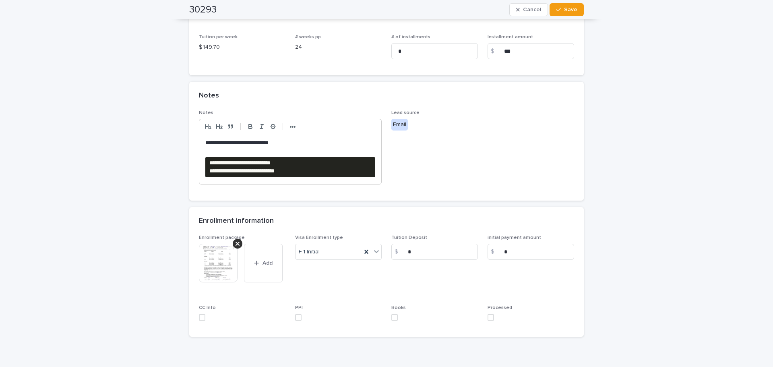  What do you see at coordinates (218, 37) in the screenshot?
I see `span: Tuition per week` at bounding box center [218, 37].